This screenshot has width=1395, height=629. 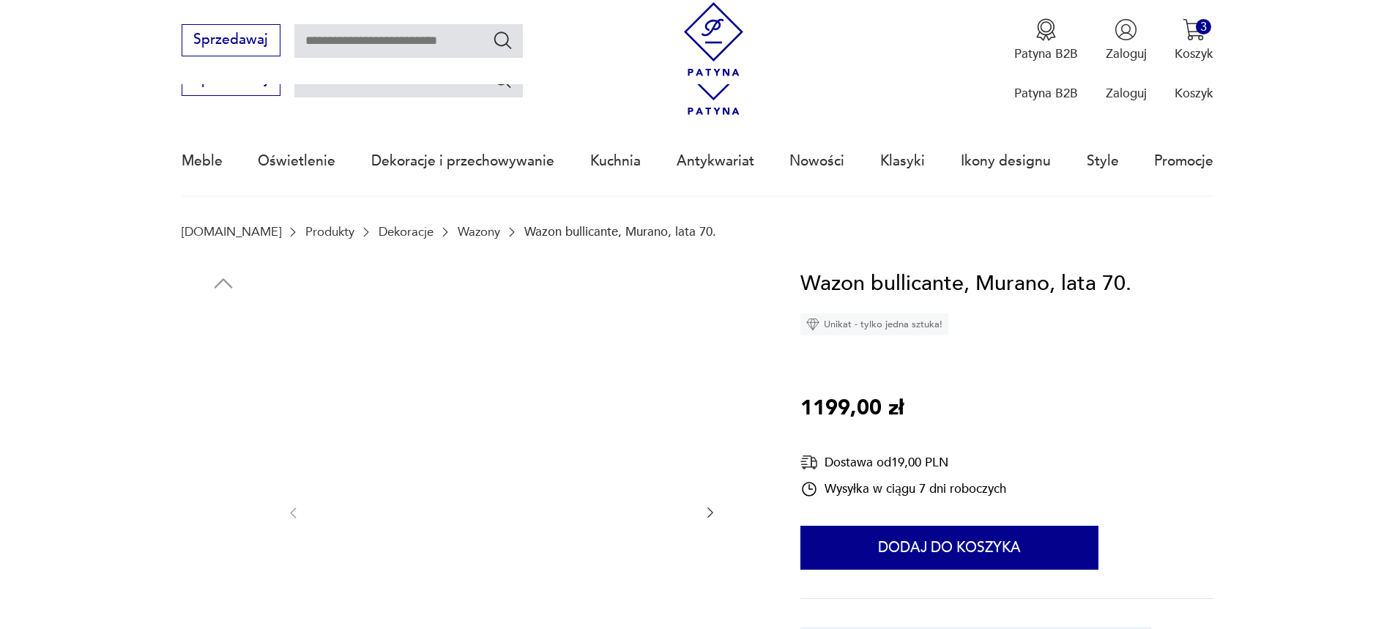 What do you see at coordinates (463, 161) in the screenshot?
I see `a: Dekoracje i przechowywanie` at bounding box center [463, 161].